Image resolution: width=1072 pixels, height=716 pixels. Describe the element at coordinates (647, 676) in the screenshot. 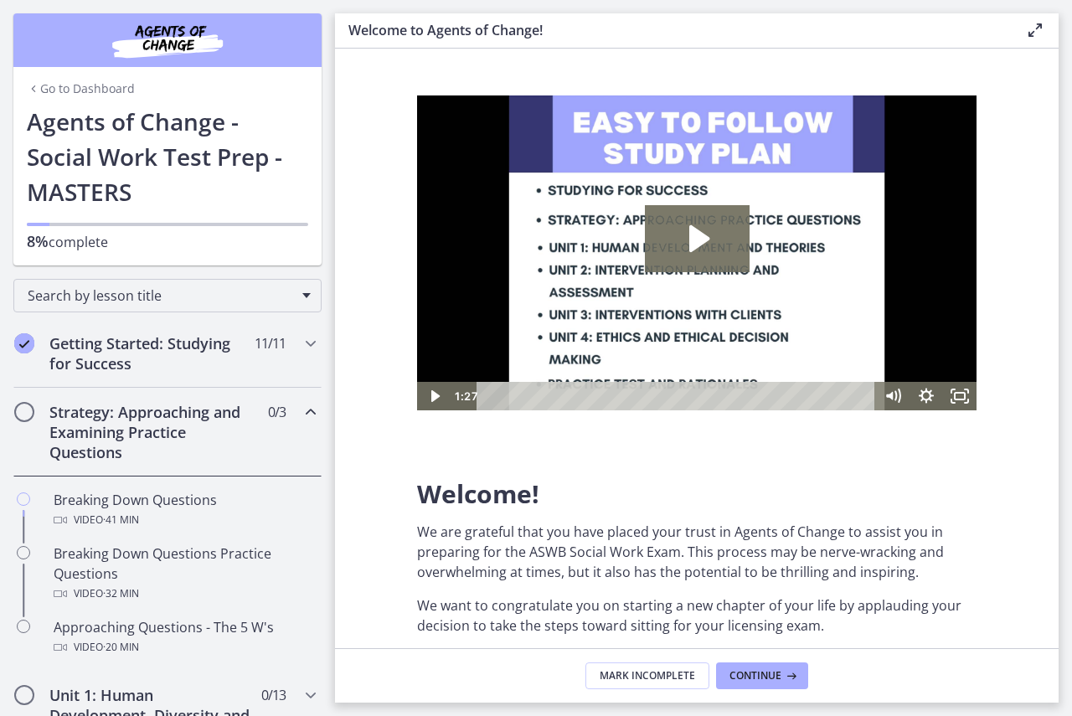

I see `span: Mark Incomplete` at that location.